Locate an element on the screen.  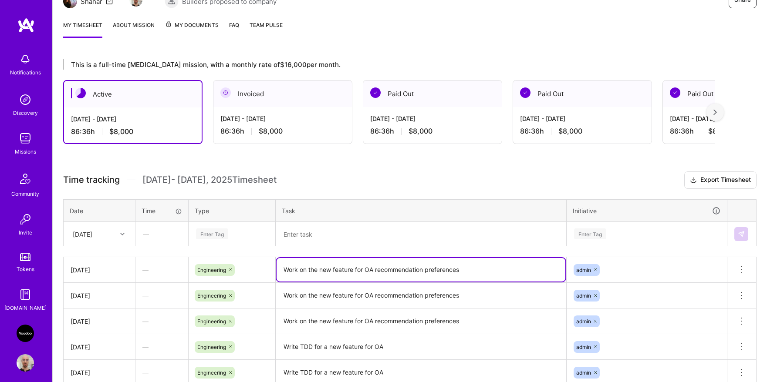
a: FAQ is located at coordinates (234, 29).